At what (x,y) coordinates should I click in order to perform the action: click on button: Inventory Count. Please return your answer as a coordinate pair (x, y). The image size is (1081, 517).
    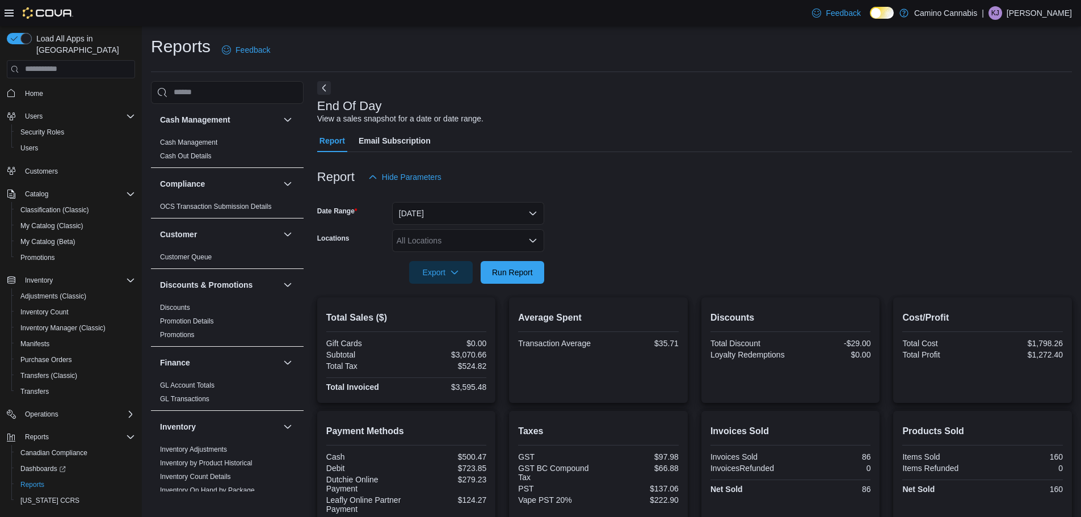
    Looking at the image, I should click on (75, 312).